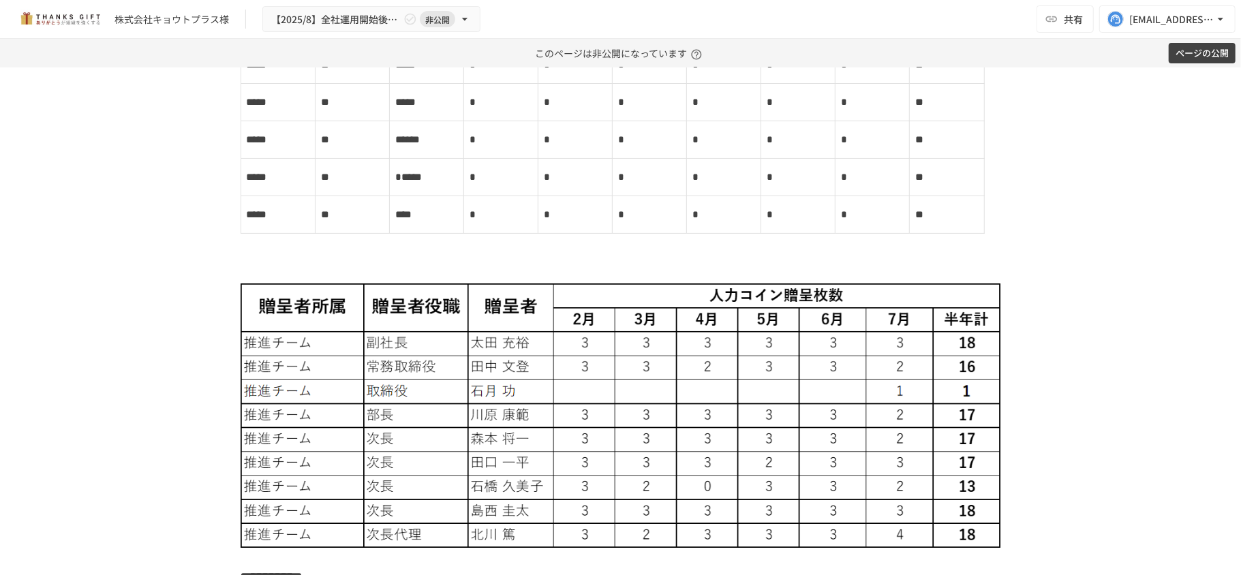  What do you see at coordinates (372, 19) in the screenshot?
I see `button: 【2025/8】全社運用開始後振り返りミーティング非公開` at bounding box center [372, 19].